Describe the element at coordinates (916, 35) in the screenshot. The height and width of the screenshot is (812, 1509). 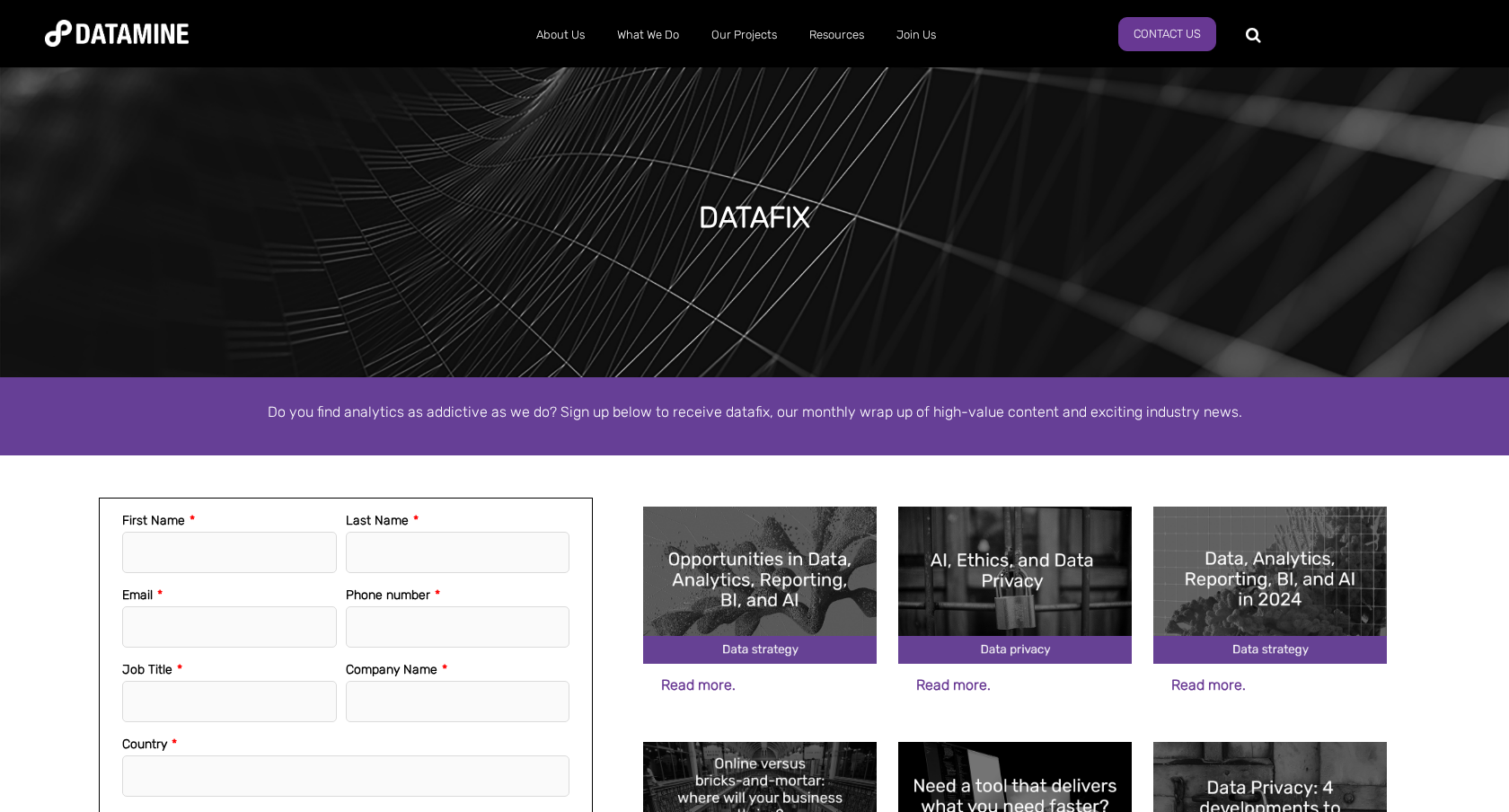
I see `a: Join Us` at that location.